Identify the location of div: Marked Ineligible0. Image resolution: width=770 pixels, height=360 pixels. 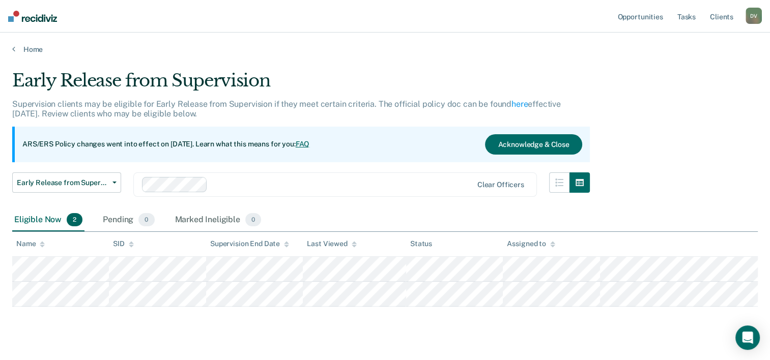
(218, 220).